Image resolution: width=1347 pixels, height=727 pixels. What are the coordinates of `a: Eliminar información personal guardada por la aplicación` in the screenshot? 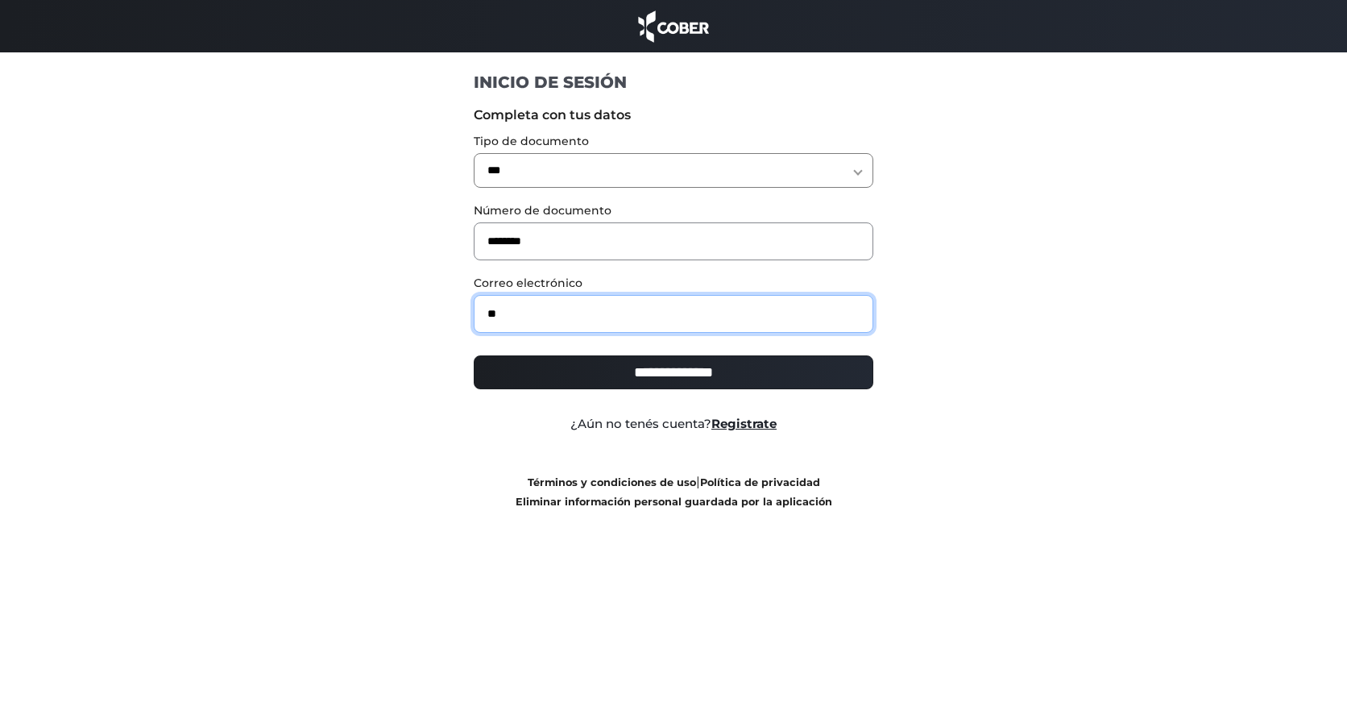 It's located at (673, 501).